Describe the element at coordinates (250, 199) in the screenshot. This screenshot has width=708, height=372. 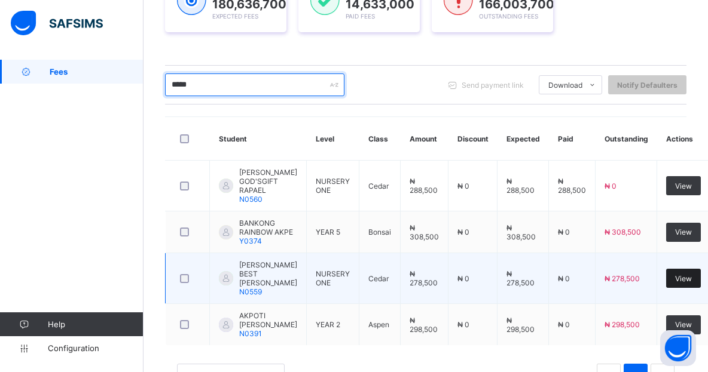
I see `span: N0560` at that location.